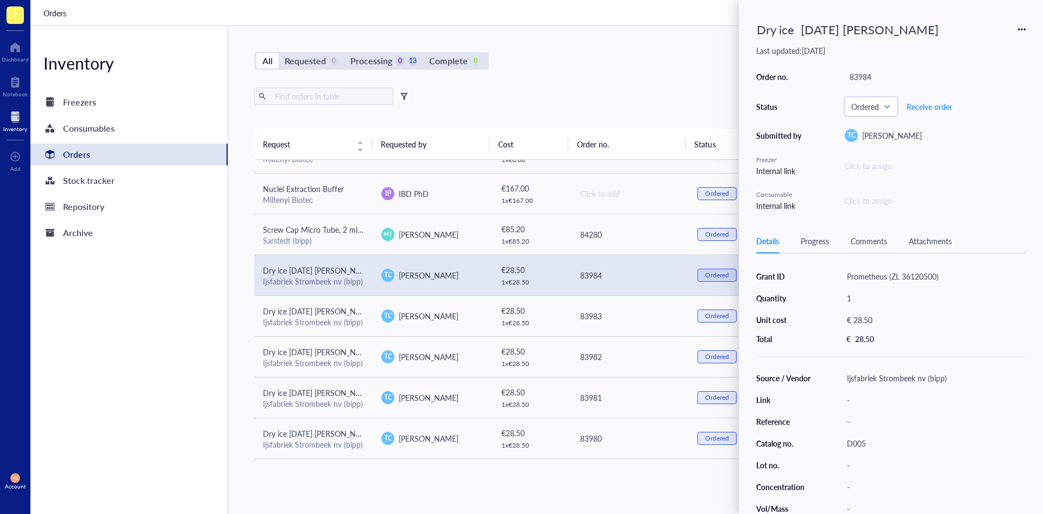  I want to click on div: Source / Vendor, so click(784, 378).